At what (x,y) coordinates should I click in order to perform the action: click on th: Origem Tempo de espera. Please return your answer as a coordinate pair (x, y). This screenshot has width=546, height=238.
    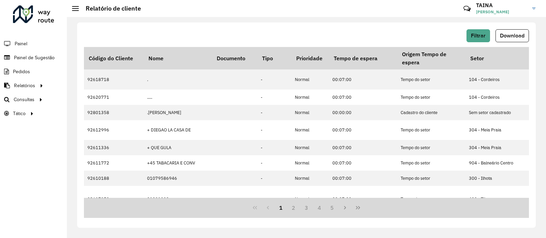
    Looking at the image, I should click on (431, 58).